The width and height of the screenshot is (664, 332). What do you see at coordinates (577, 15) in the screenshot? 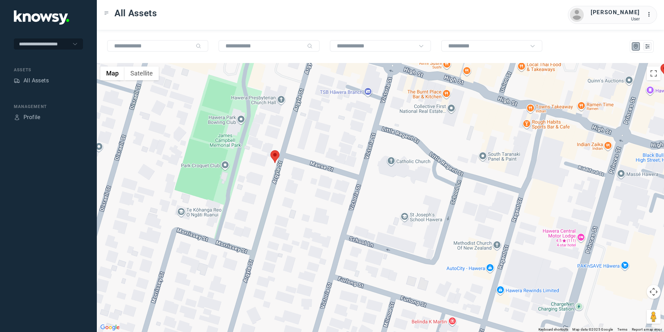
I see `img: avatar.png` at bounding box center [577, 15].